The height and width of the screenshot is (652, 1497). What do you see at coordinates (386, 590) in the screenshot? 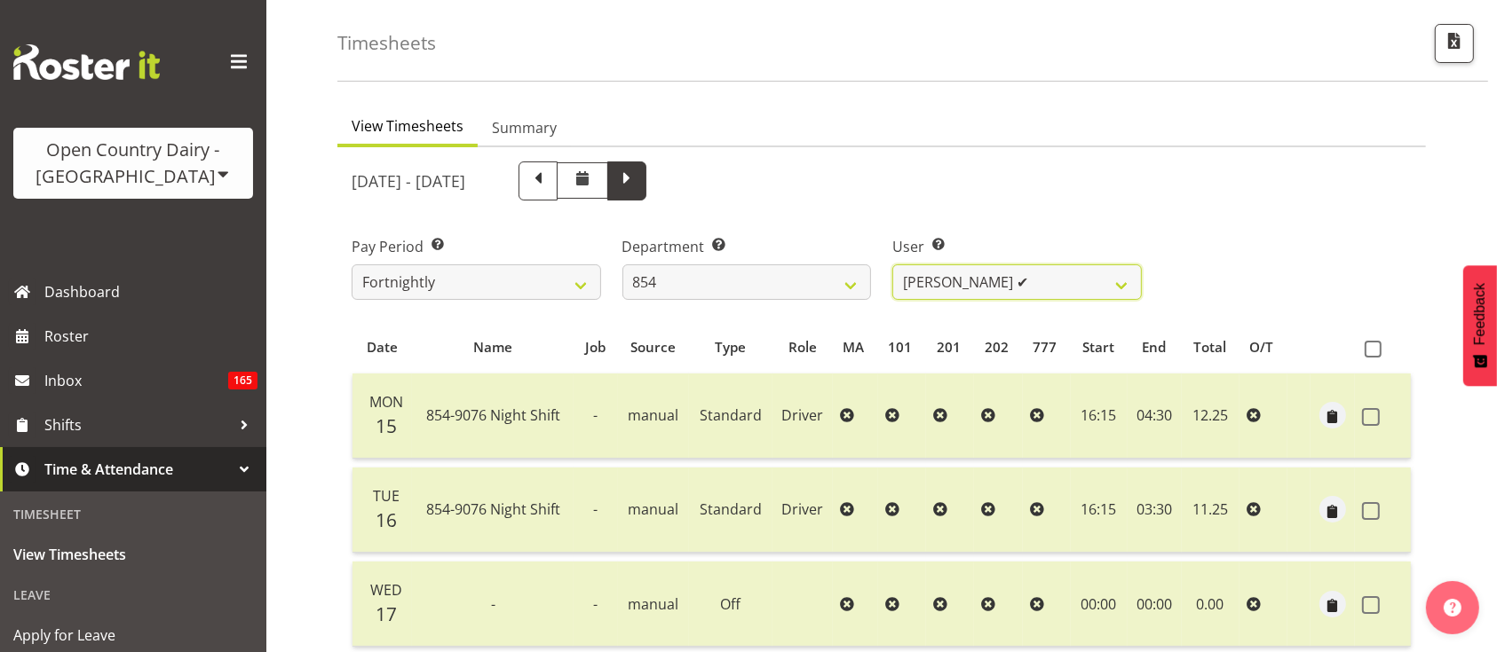
I see `span: Wed` at bounding box center [386, 590].